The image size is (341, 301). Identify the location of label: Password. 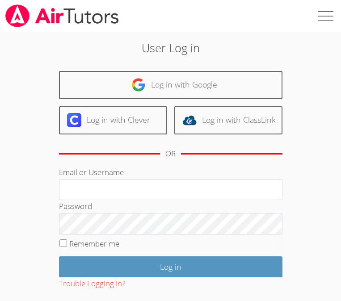
(75, 206).